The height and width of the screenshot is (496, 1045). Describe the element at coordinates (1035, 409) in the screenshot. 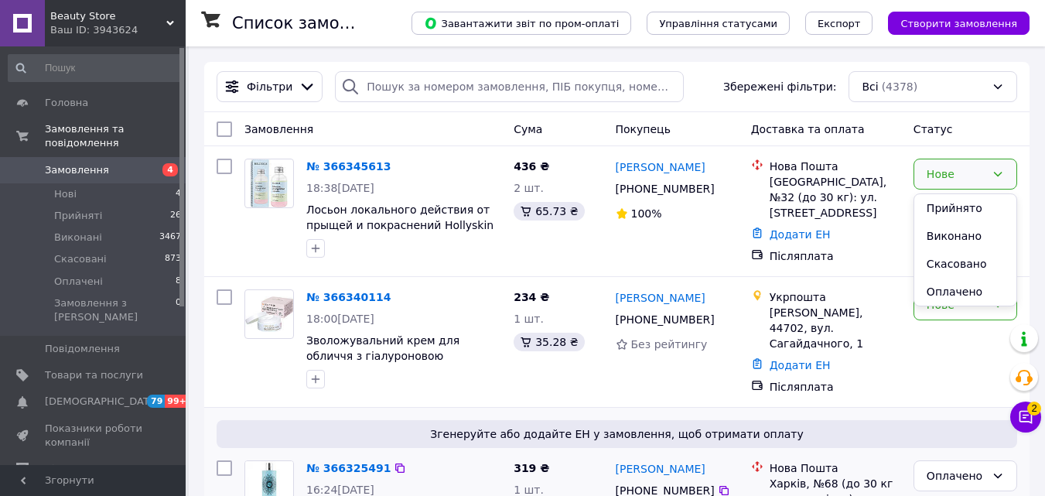

I see `span: 2` at that location.